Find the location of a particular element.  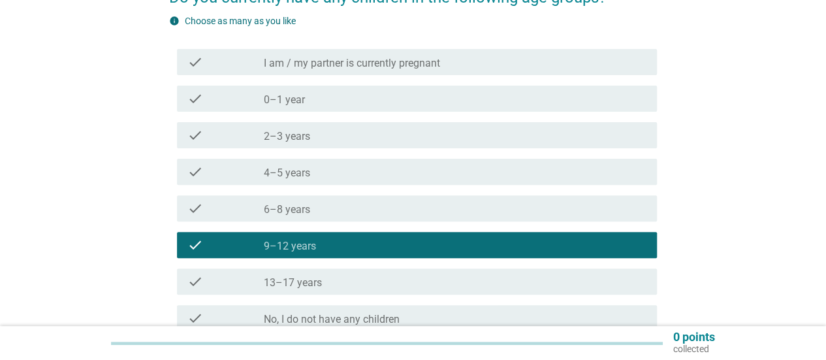

label: I am / my partner is currently pregnant is located at coordinates (352, 63).